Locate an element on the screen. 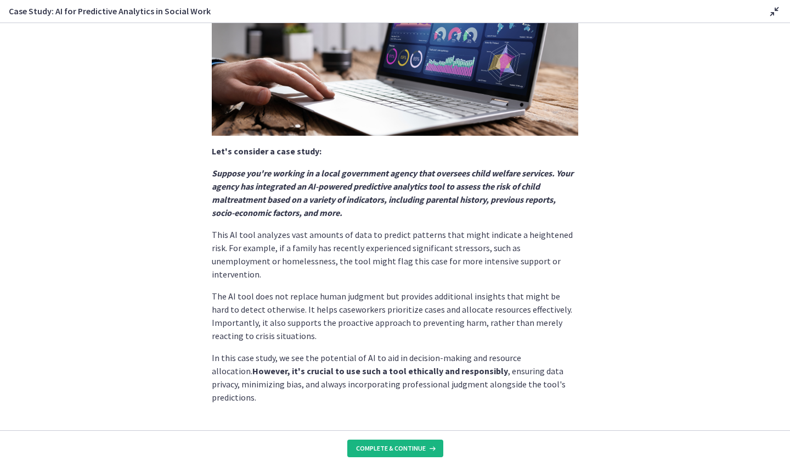 The width and height of the screenshot is (790, 466). h3: Case Study: AI for Predictive Analytics in Social Work is located at coordinates (380, 11).